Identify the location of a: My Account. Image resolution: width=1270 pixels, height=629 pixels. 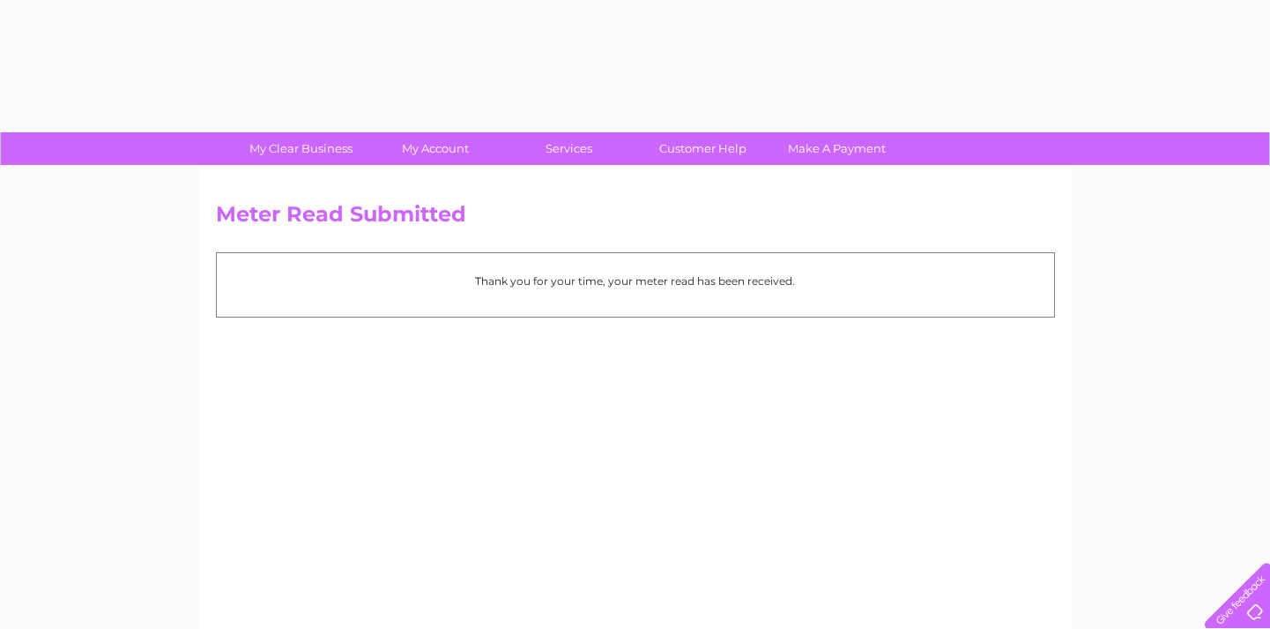
(435, 148).